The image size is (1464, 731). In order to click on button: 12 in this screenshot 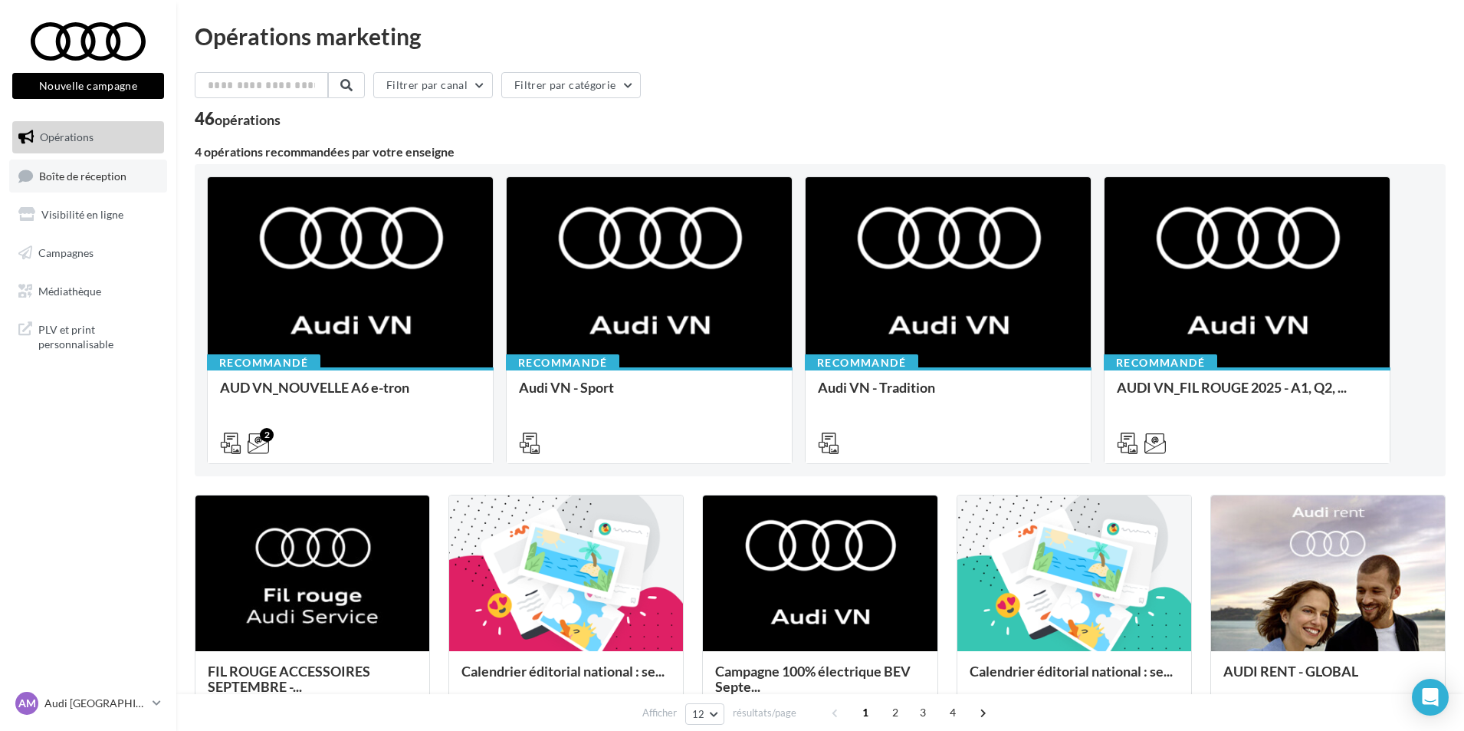, I will do `click(705, 714)`.